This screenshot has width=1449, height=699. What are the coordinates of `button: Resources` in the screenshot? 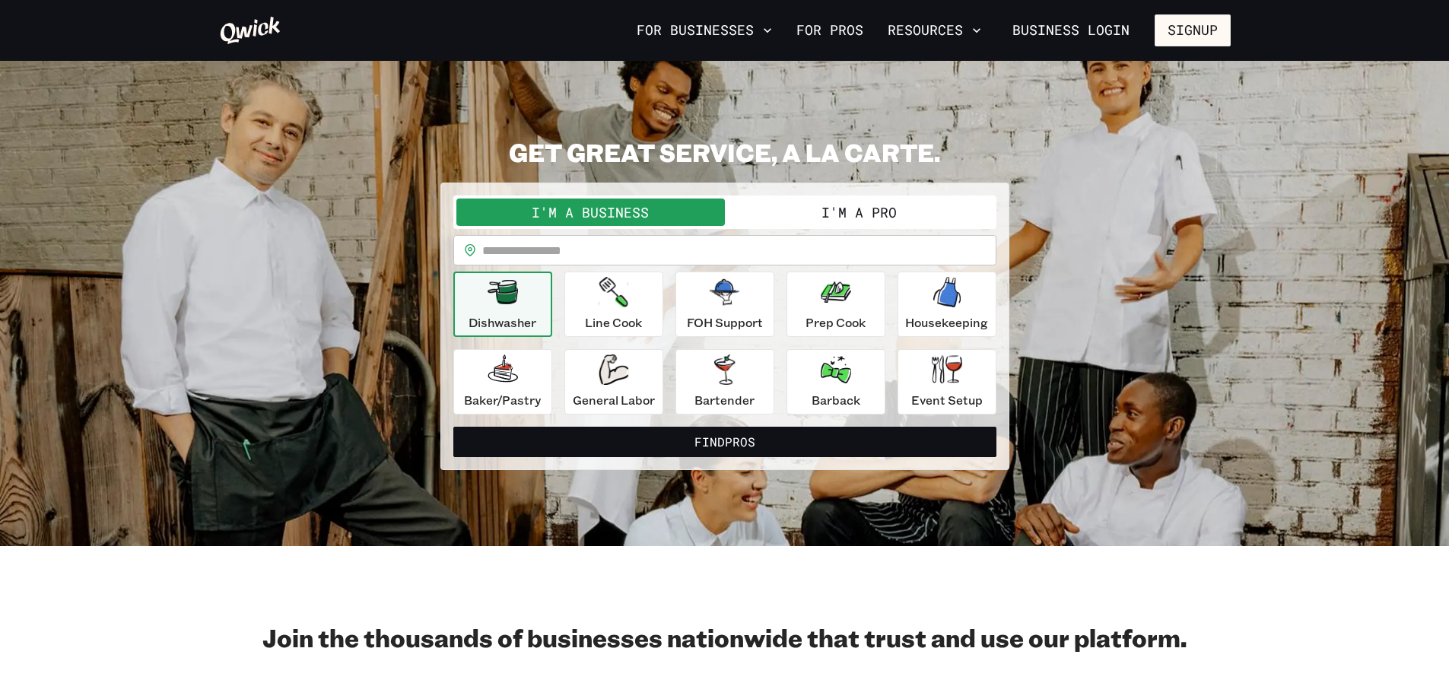 It's located at (934, 30).